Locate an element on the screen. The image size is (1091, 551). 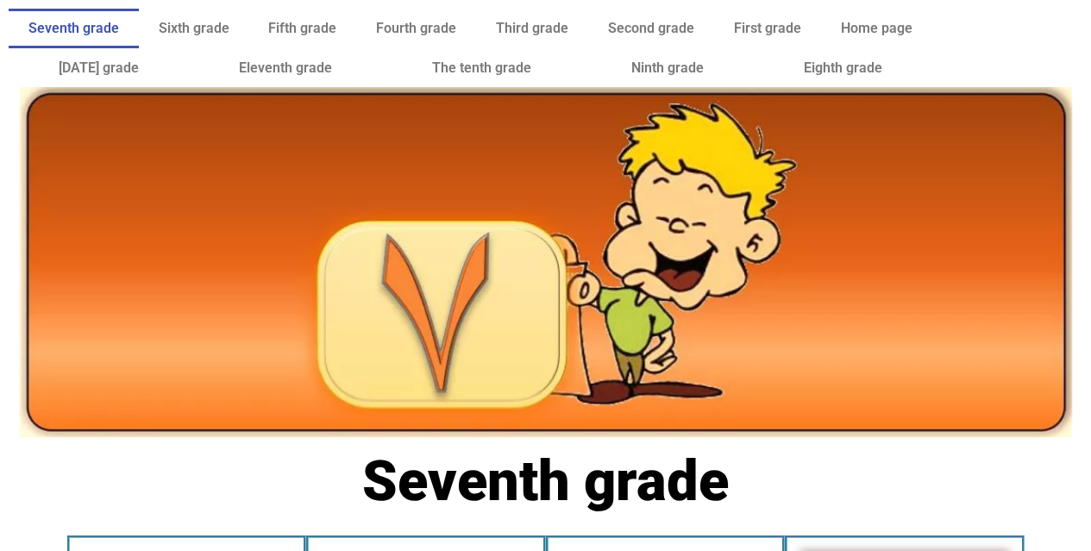
a: Eighth grade is located at coordinates (842, 68).